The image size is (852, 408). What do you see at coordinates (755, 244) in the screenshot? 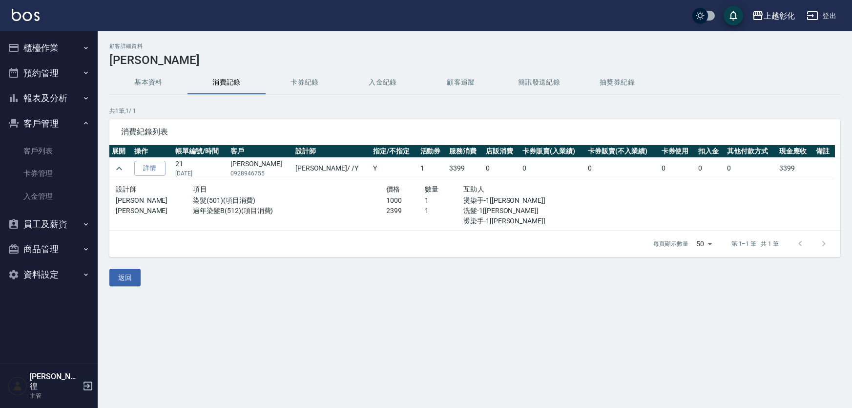
I see `p: 第 1–1 筆 共 1 筆` at bounding box center [755, 244].